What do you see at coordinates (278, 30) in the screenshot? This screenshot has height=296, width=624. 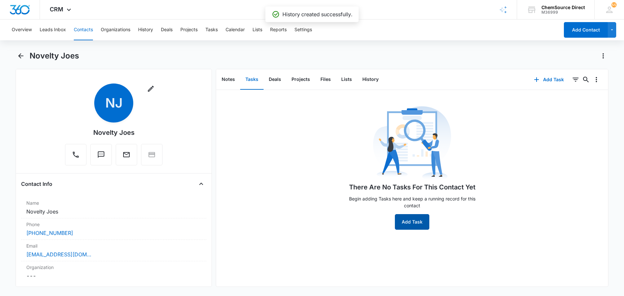 I see `button: Reports` at bounding box center [278, 30].